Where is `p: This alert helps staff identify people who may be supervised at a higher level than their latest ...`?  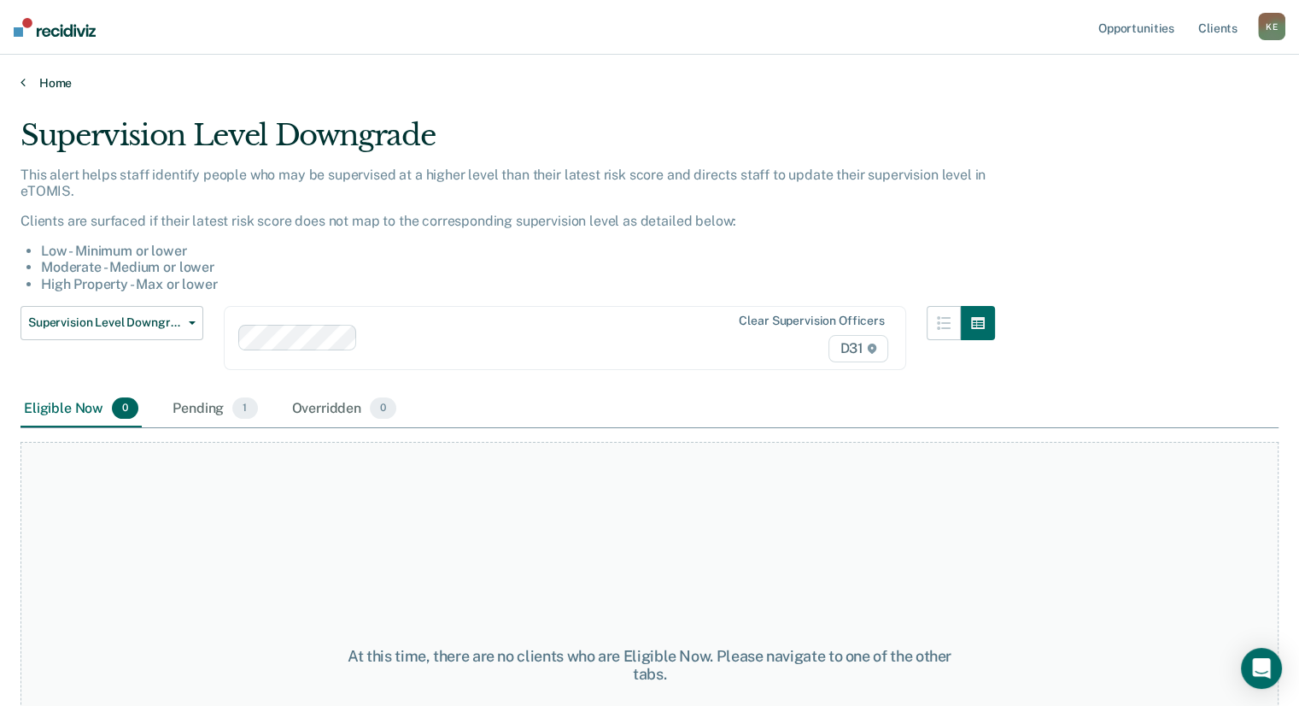
p: This alert helps staff identify people who may be supervised at a higher level than their latest ... is located at coordinates (507, 183).